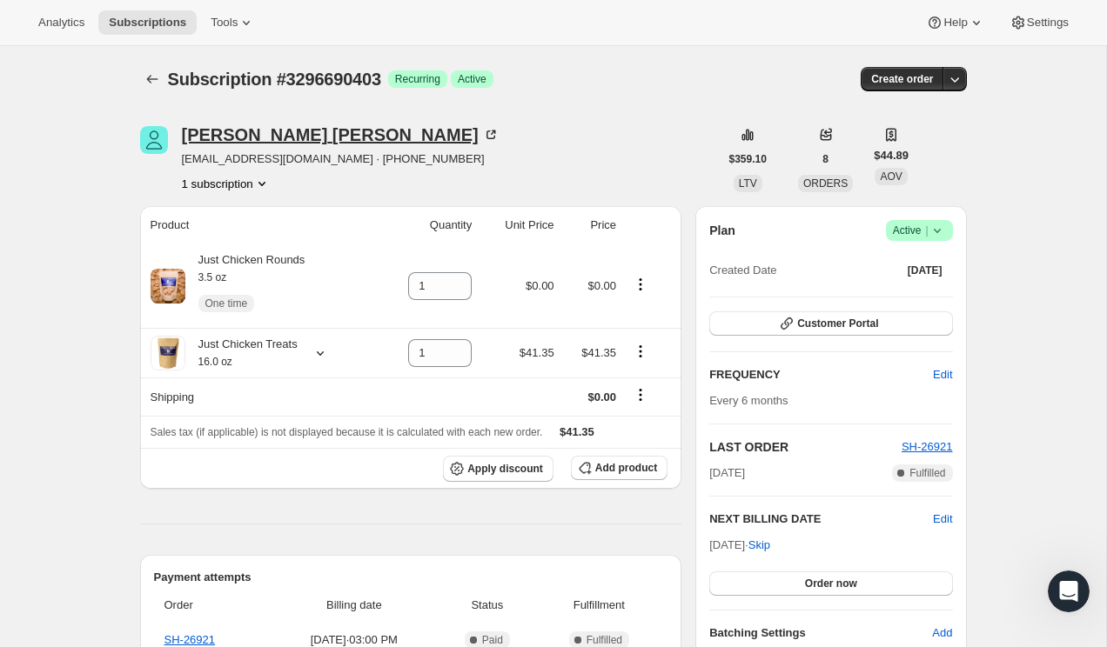 This screenshot has height=647, width=1107. What do you see at coordinates (241, 353) in the screenshot?
I see `div: Just Chicken Treats` at bounding box center [241, 353].